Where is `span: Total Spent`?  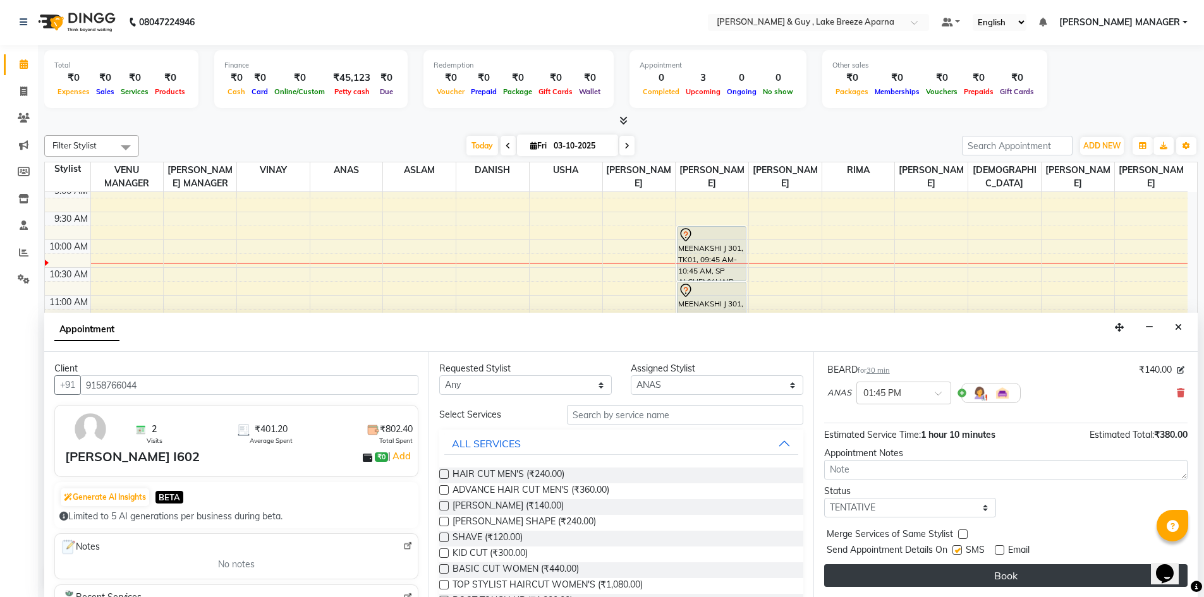 span: Total Spent is located at coordinates (396, 441).